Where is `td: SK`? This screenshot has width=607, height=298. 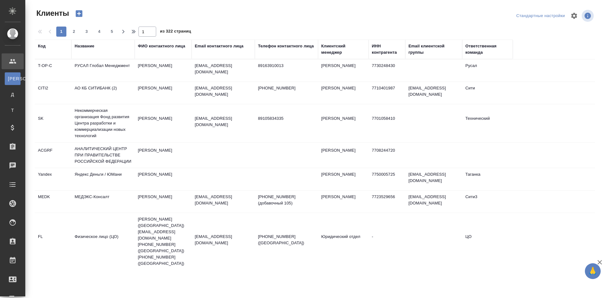 td: SK is located at coordinates (53, 123).